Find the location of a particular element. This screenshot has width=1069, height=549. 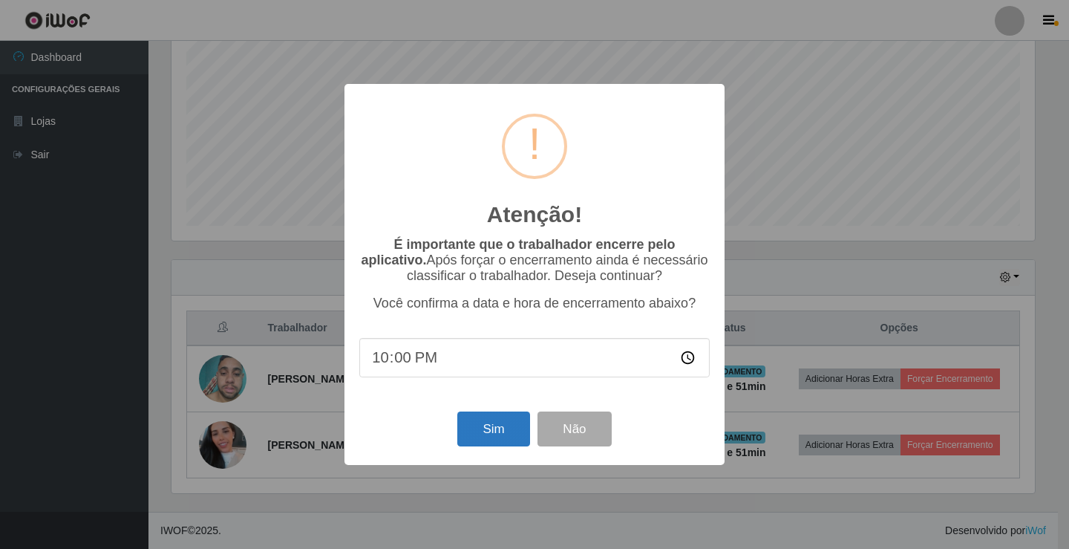

h2: Atenção! is located at coordinates (535, 215).